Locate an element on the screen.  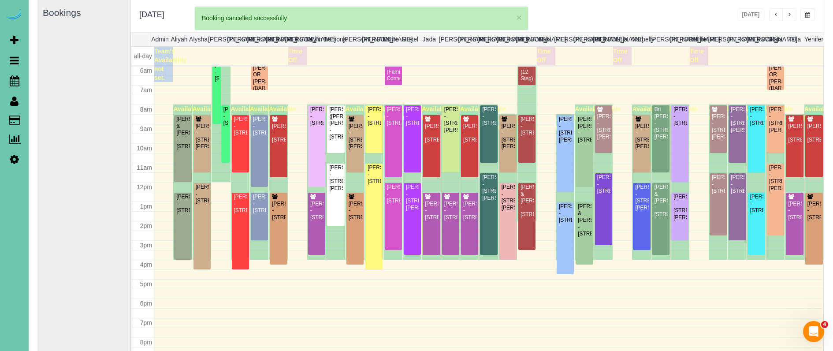
span: 4 is located at coordinates (825, 325).